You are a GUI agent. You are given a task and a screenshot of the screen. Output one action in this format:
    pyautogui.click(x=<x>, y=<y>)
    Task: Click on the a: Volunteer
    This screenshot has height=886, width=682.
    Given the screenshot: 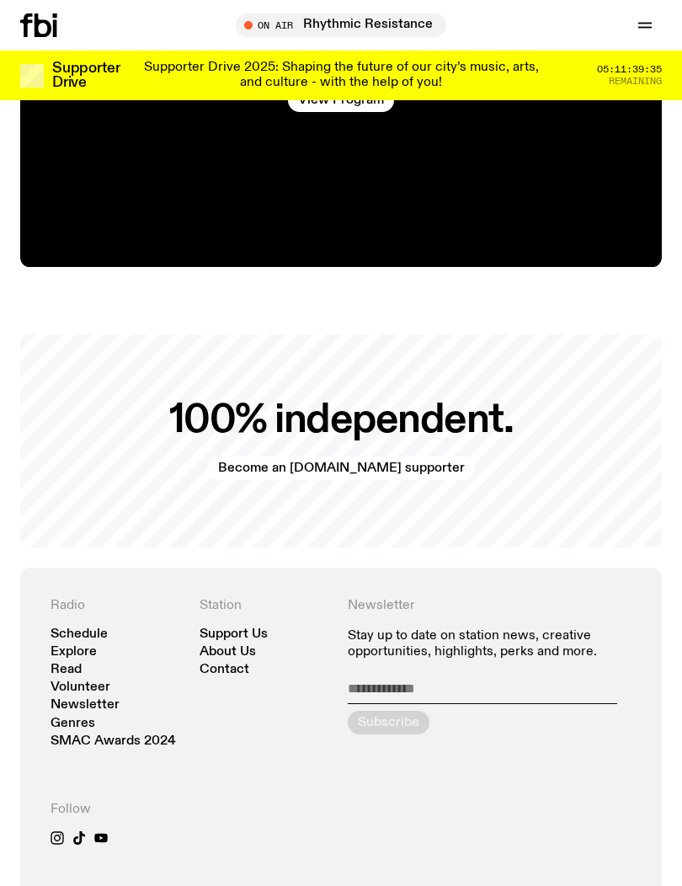 What is the action you would take?
    pyautogui.click(x=80, y=687)
    